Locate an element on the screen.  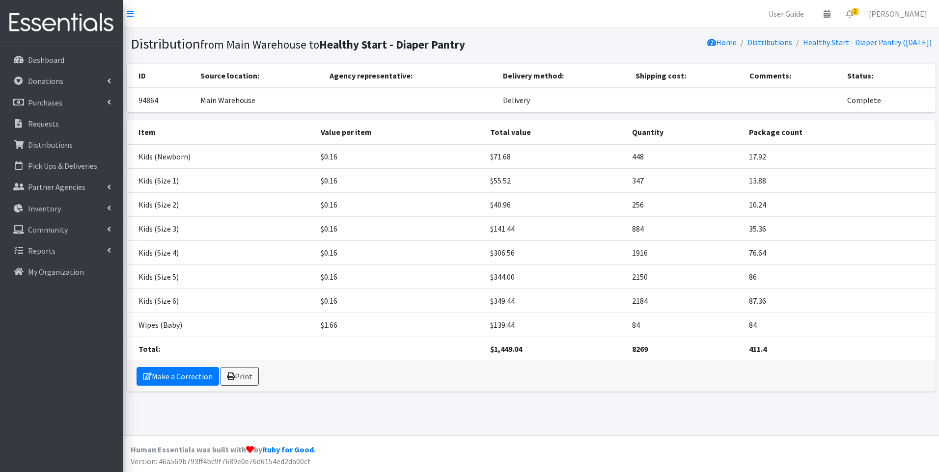
td: Kids (Size 3) is located at coordinates (220, 228).